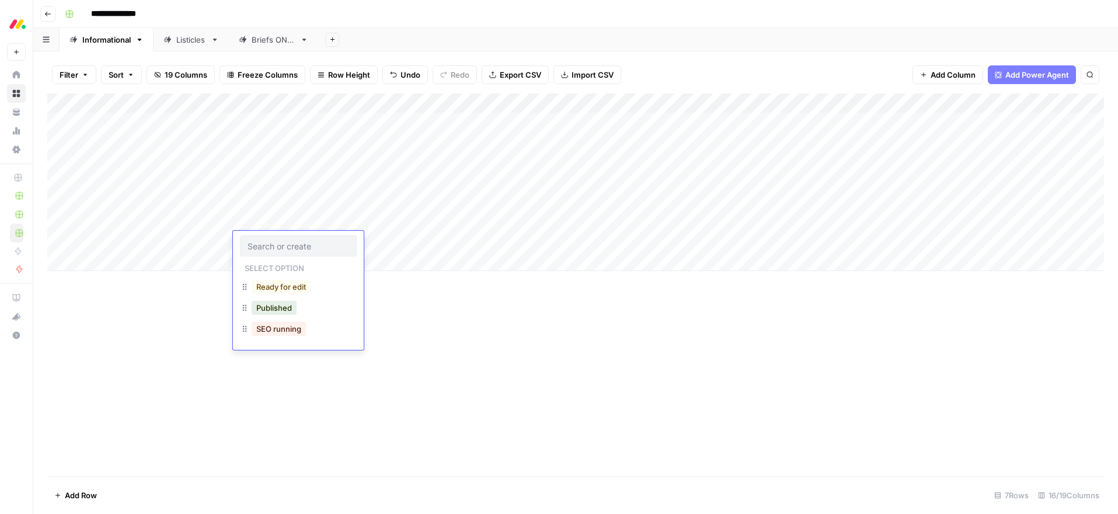 This screenshot has width=1118, height=514. What do you see at coordinates (16, 316) in the screenshot?
I see `button: What's new?` at bounding box center [16, 316].